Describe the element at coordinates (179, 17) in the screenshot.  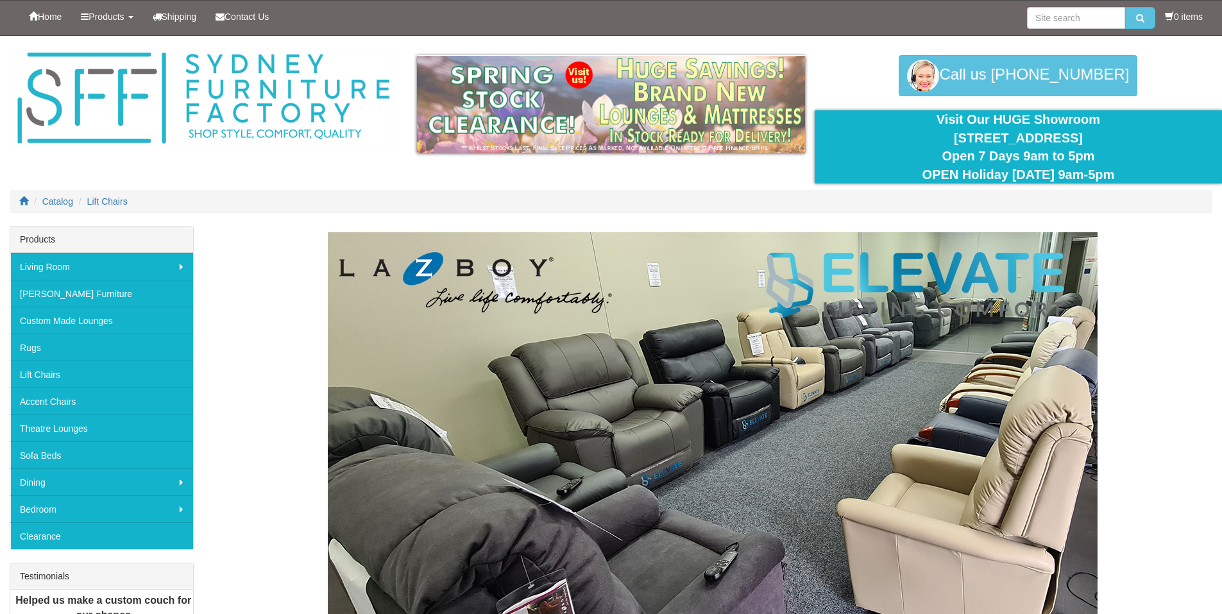
I see `span: Shipping` at that location.